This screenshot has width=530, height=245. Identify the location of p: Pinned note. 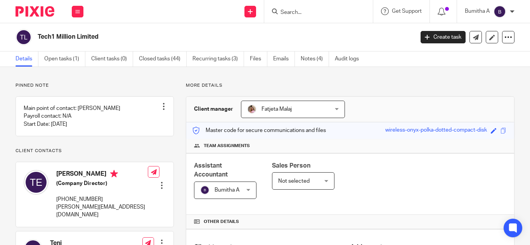
(95, 86).